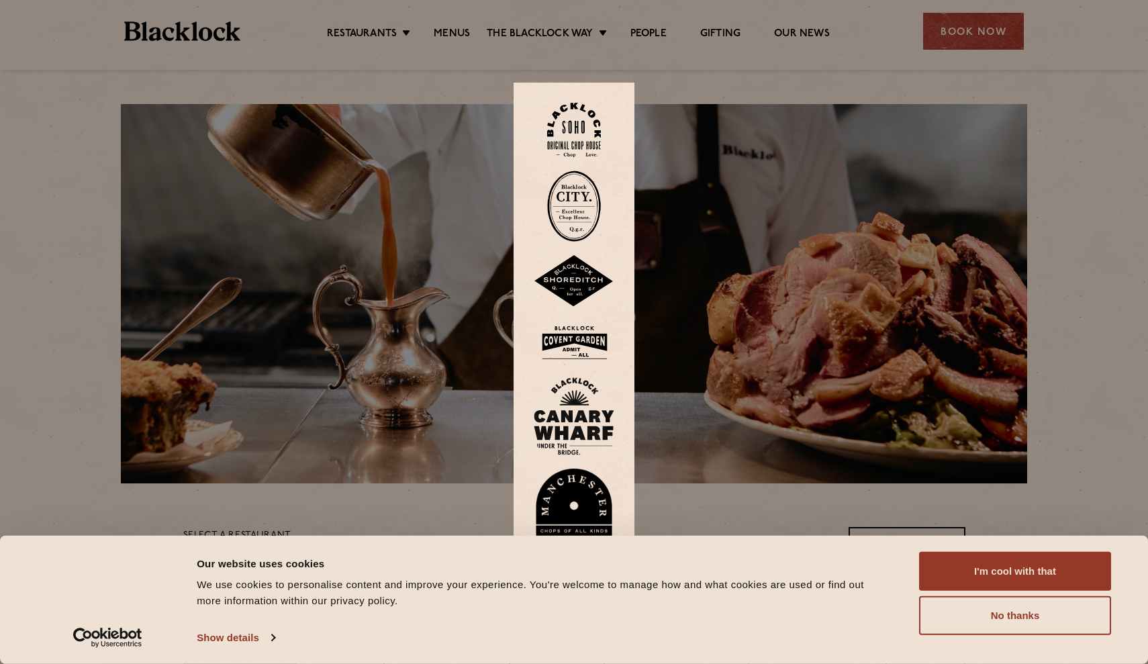 The width and height of the screenshot is (1148, 664). I want to click on button: No thanks, so click(1015, 616).